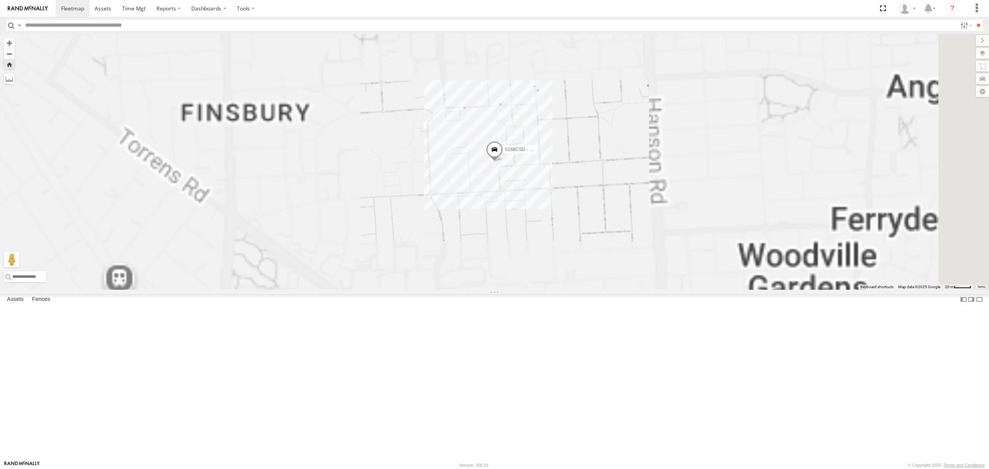  Describe the element at coordinates (9, 54) in the screenshot. I see `button: Zoom out` at that location.